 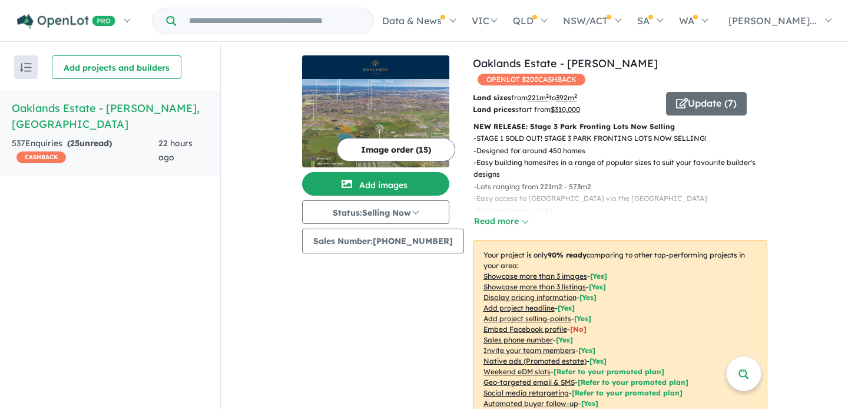 I want to click on span: CASHBACK, so click(x=41, y=157).